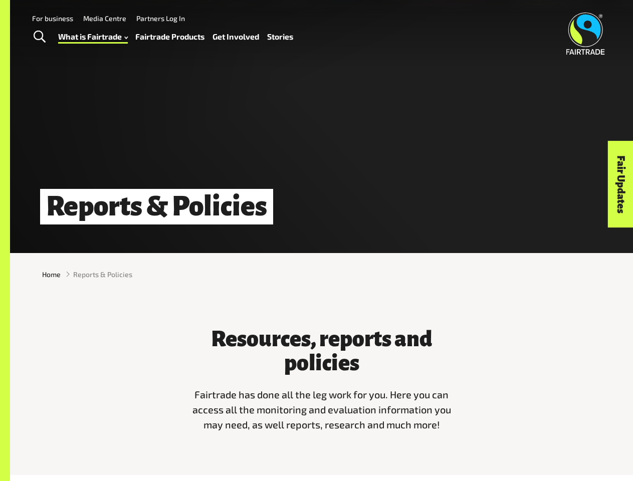  I want to click on span: Home, so click(51, 274).